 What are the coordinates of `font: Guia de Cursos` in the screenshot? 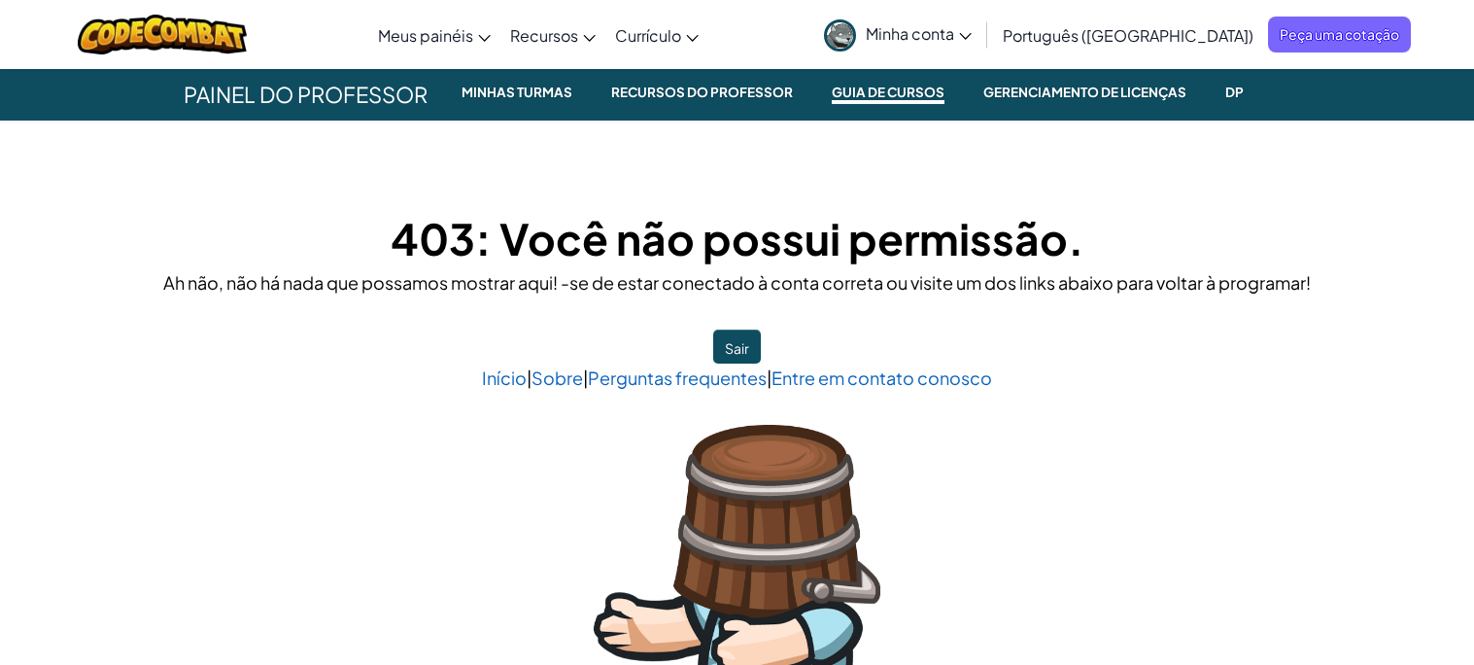 It's located at (888, 91).